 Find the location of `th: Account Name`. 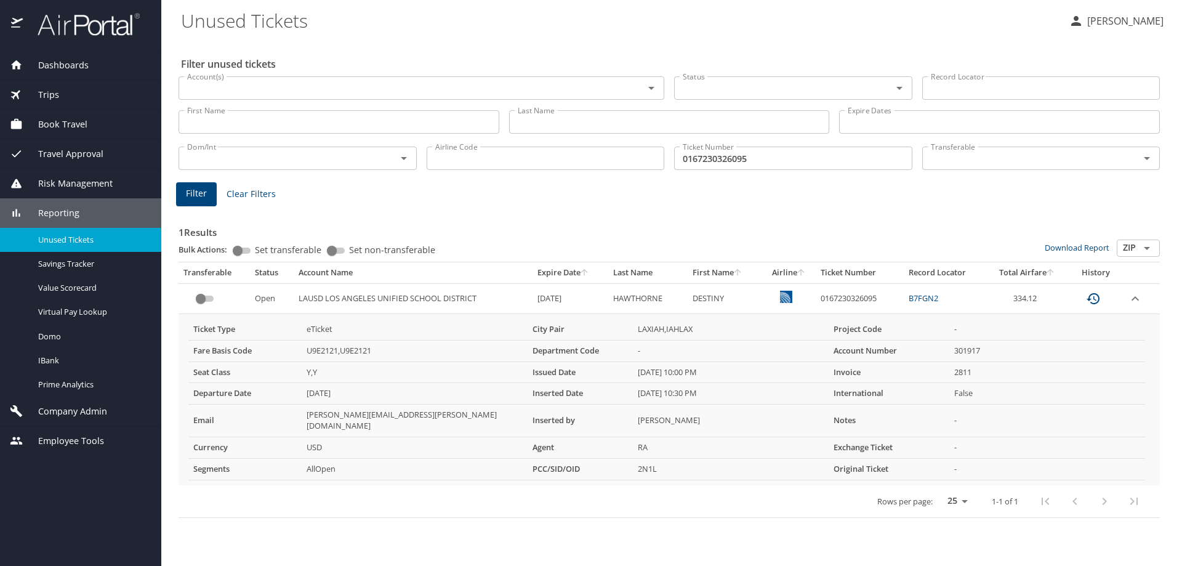

th: Account Name is located at coordinates (413, 273).